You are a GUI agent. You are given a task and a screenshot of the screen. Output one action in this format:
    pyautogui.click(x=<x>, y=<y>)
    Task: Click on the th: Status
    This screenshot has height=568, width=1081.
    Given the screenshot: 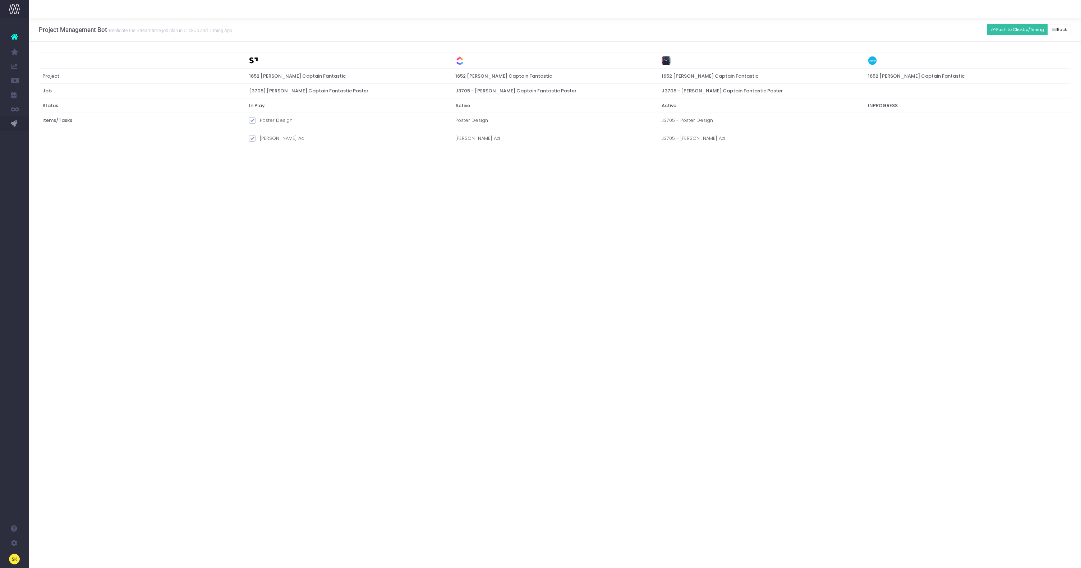 What is the action you would take?
    pyautogui.click(x=142, y=105)
    